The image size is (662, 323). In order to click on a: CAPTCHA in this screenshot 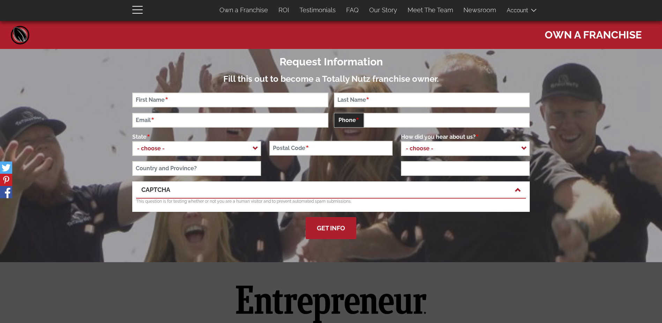, I will do `click(331, 190)`.